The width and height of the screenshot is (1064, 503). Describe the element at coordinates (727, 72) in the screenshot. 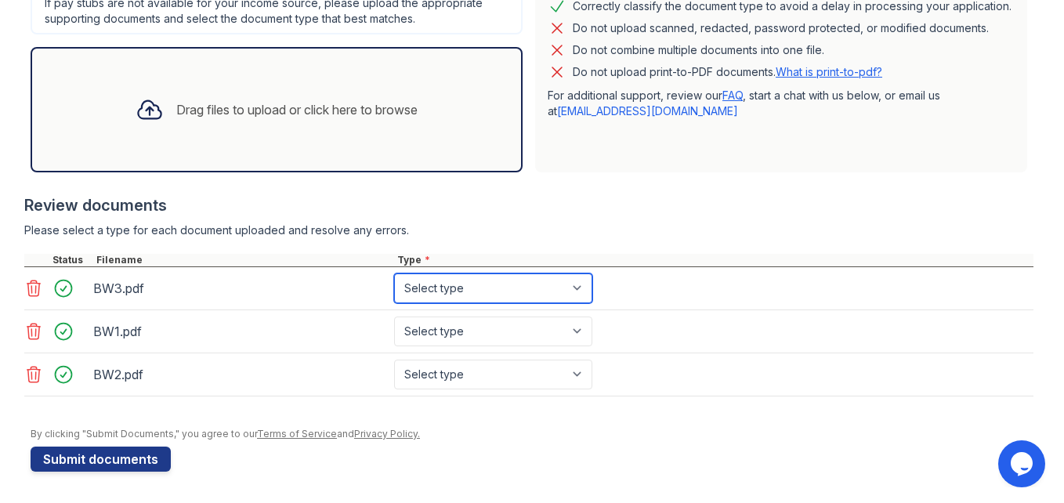

I see `p: Do not upload print-to-PDF documents.` at that location.